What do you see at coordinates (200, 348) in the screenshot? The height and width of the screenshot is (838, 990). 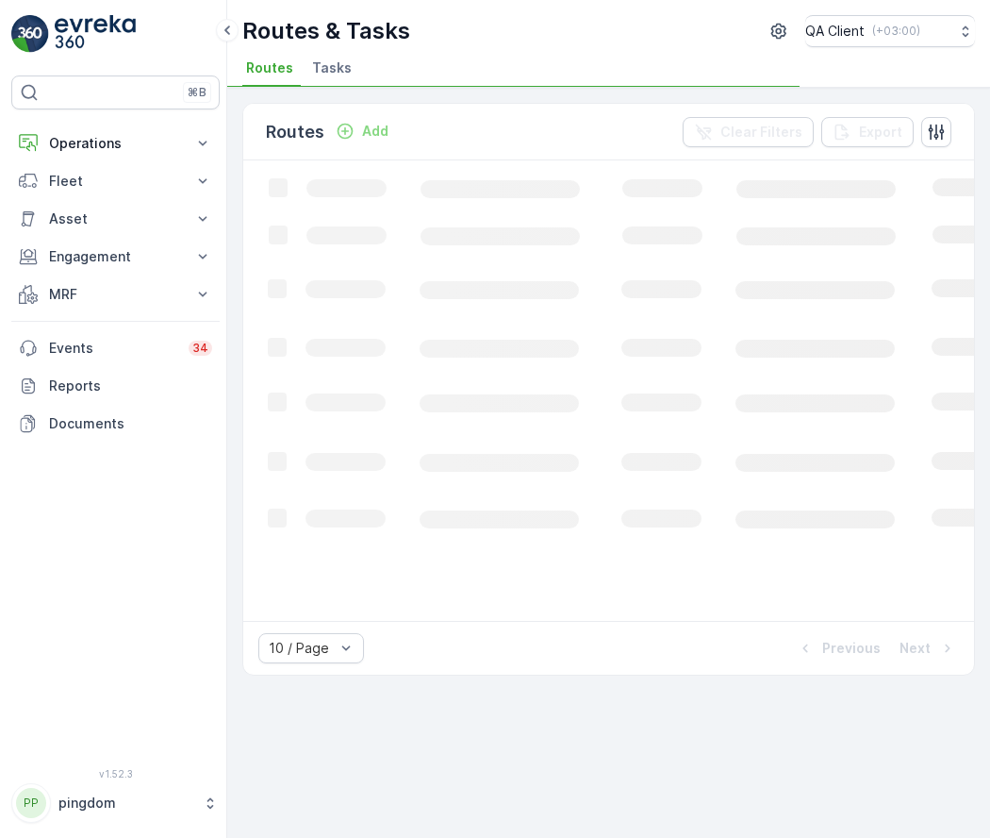 I see `p: 34` at bounding box center [200, 348].